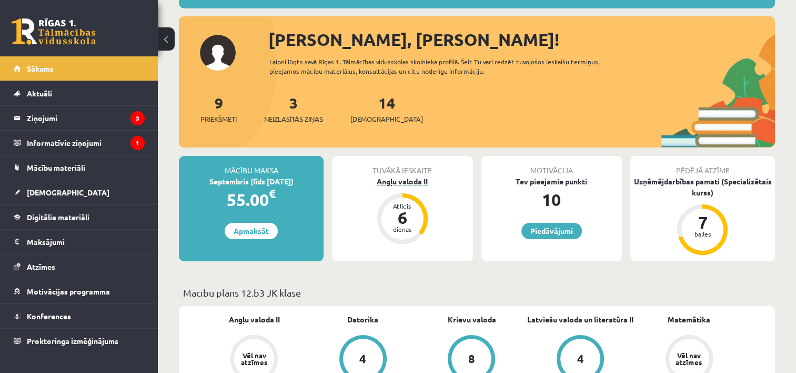  I want to click on div: Uzņēmējdarbības pamati (Specializētais kurss), so click(703, 187).